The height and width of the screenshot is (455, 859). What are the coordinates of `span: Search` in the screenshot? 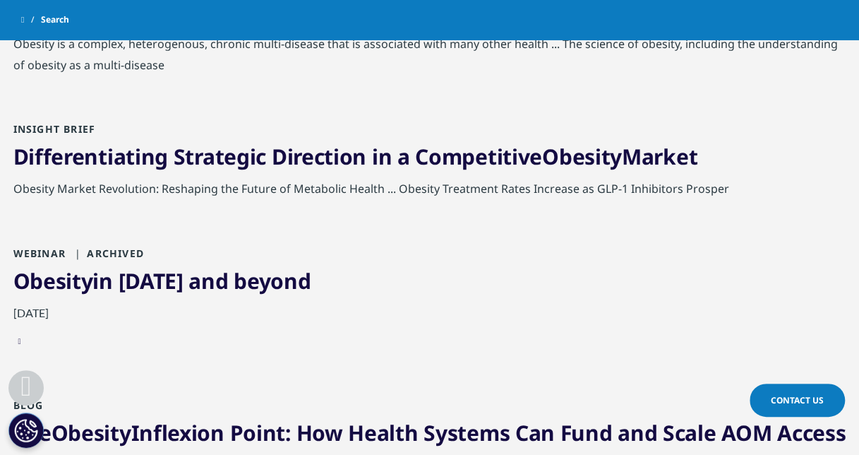 It's located at (55, 20).